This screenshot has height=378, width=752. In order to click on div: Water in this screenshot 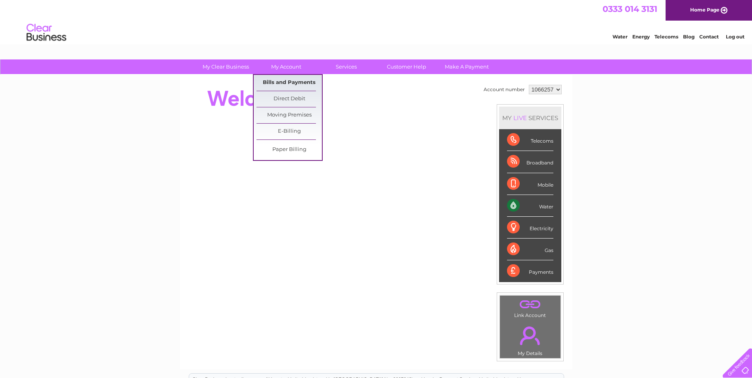, I will do `click(530, 206)`.